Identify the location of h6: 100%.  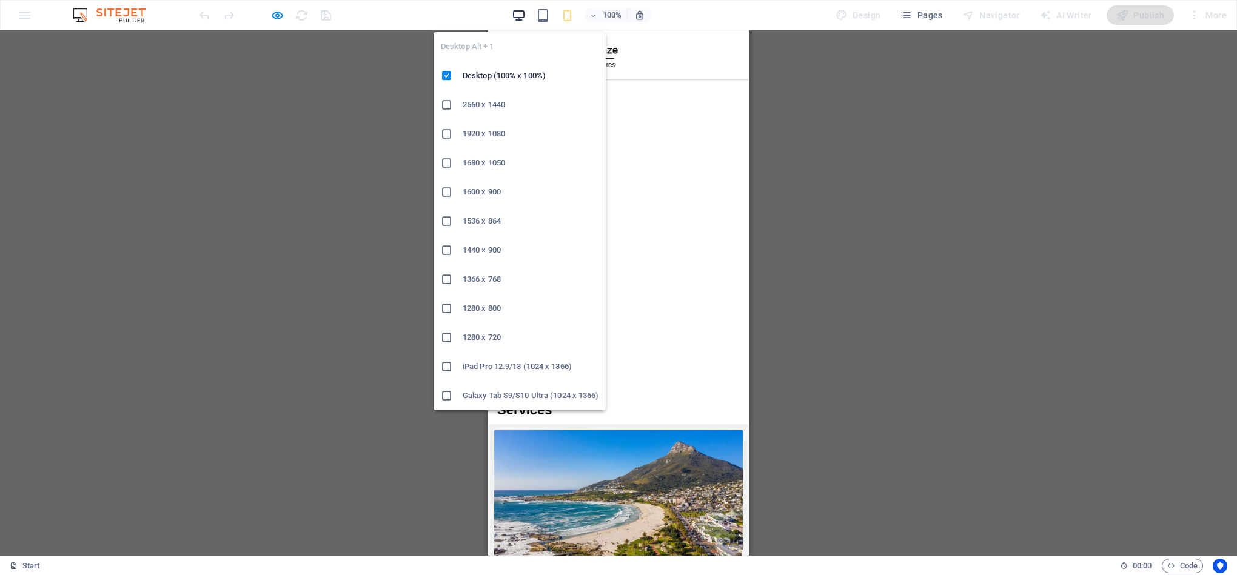
(612, 15).